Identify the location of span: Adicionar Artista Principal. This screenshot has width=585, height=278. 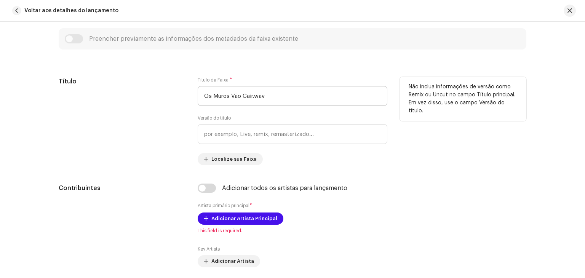
(244, 219).